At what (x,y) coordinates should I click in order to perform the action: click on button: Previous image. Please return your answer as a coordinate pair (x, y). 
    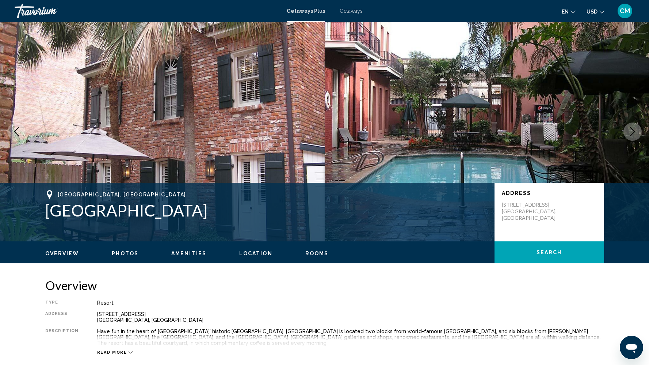
    Looking at the image, I should click on (16, 132).